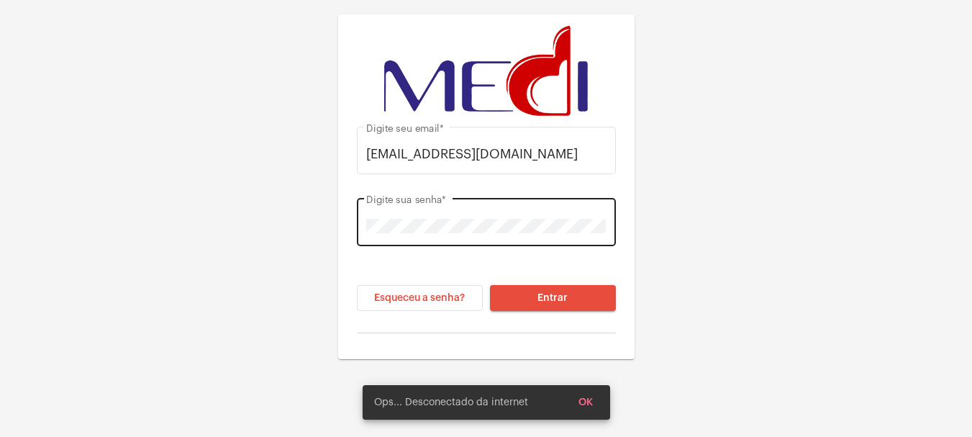  What do you see at coordinates (552, 298) in the screenshot?
I see `span: Entrar` at bounding box center [552, 298].